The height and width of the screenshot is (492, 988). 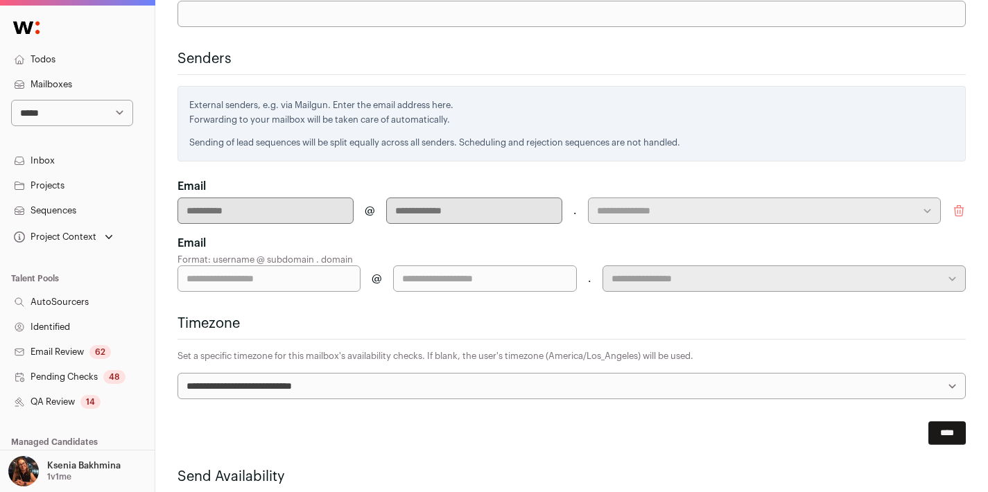 What do you see at coordinates (571, 324) in the screenshot?
I see `h2: Timezone` at bounding box center [571, 324].